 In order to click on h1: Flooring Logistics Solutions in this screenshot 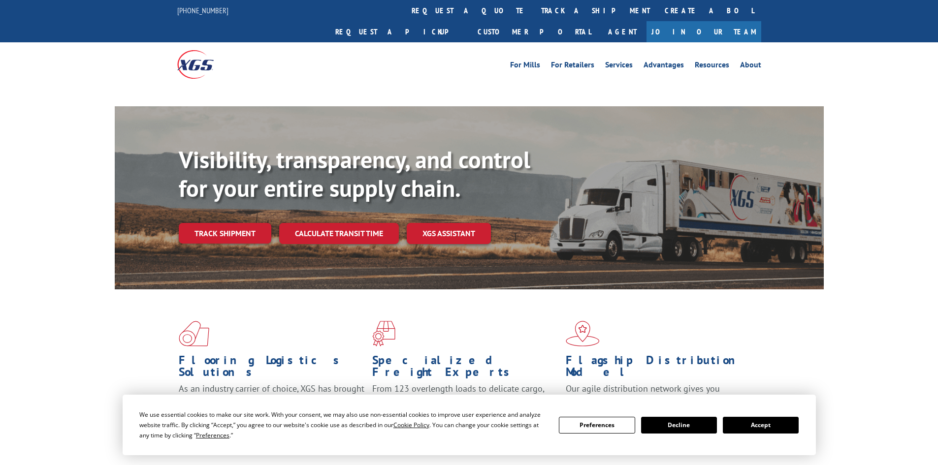, I will do `click(272, 369)`.